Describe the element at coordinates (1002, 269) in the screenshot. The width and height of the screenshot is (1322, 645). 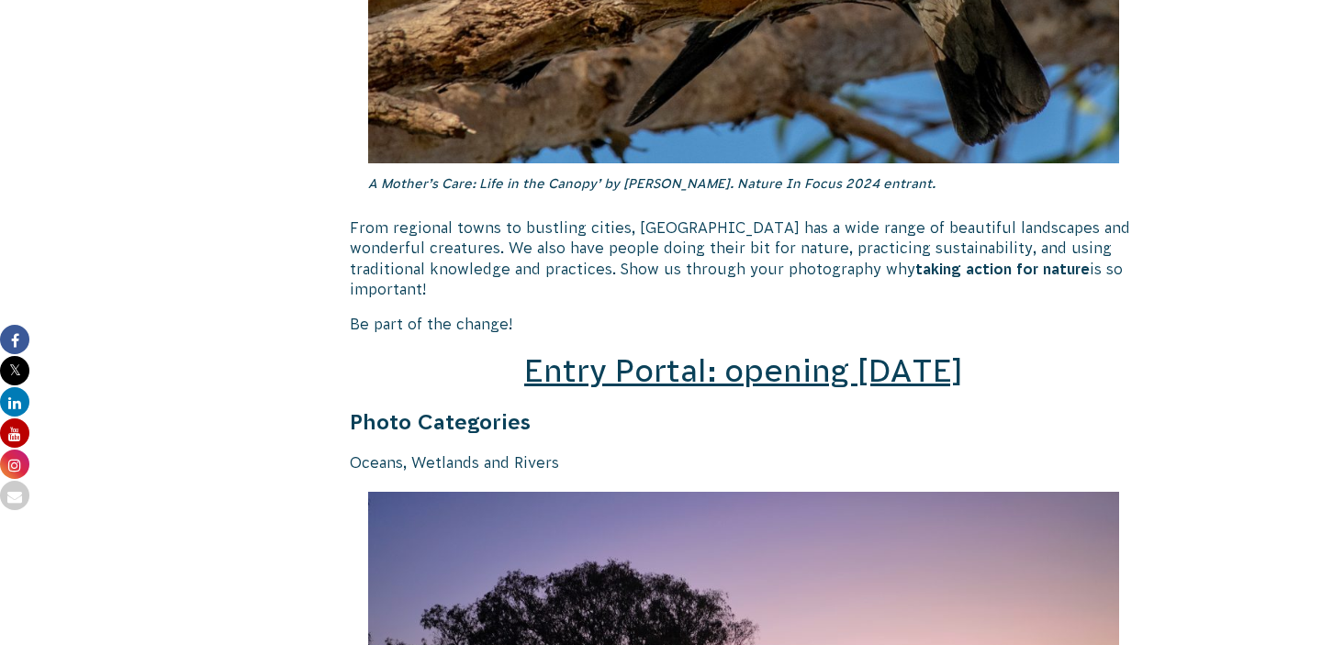
I see `strong: taking action for nature` at that location.